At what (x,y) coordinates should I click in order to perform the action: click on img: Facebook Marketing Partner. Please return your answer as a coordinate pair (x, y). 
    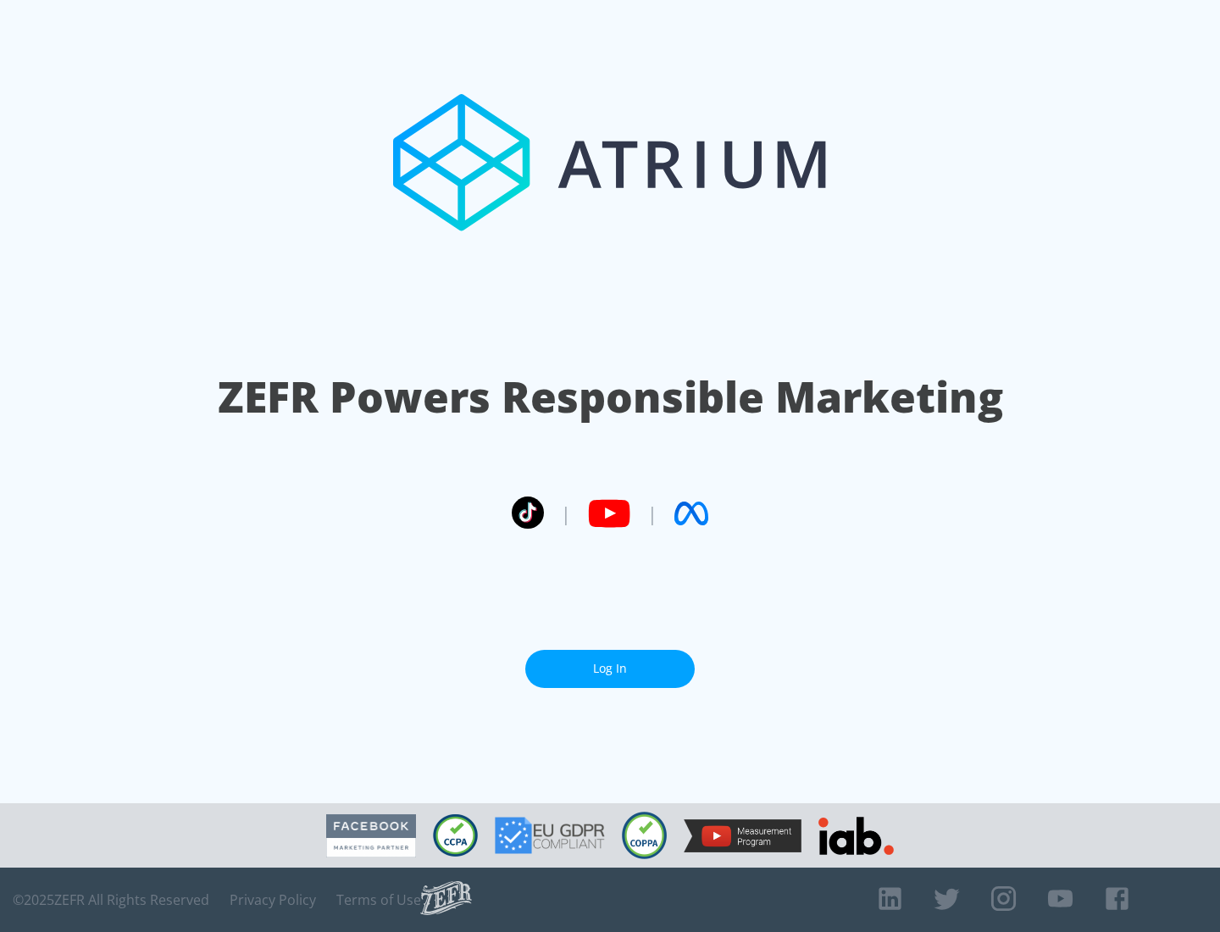
    Looking at the image, I should click on (371, 835).